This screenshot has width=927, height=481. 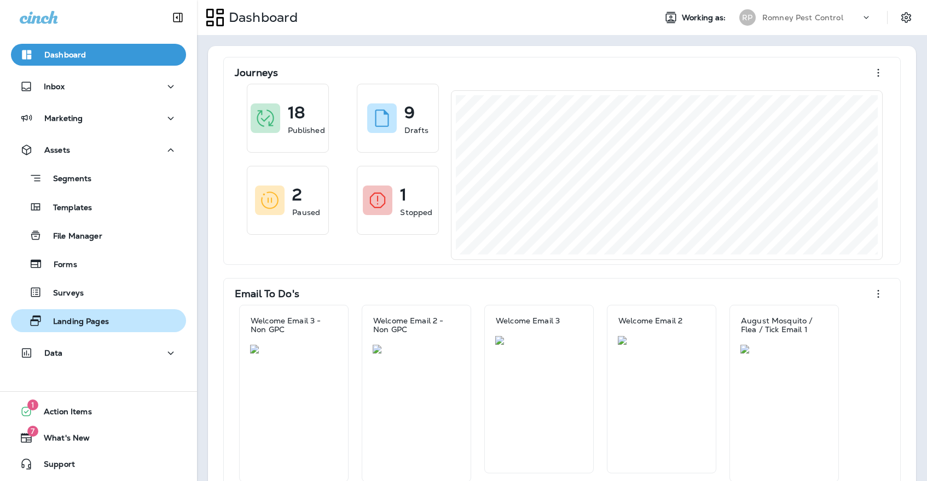 What do you see at coordinates (76, 322) in the screenshot?
I see `p: Landing Pages` at bounding box center [76, 322].